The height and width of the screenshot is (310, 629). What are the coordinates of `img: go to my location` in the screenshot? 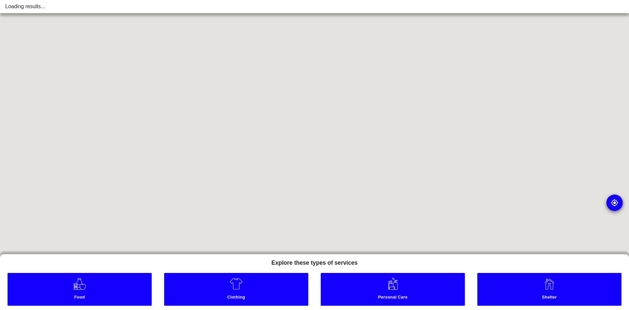 It's located at (615, 203).